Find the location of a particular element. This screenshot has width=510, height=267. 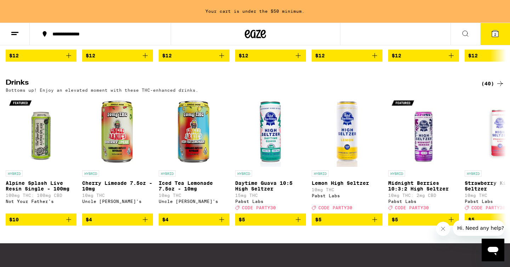

span: $10 is located at coordinates (14, 219).